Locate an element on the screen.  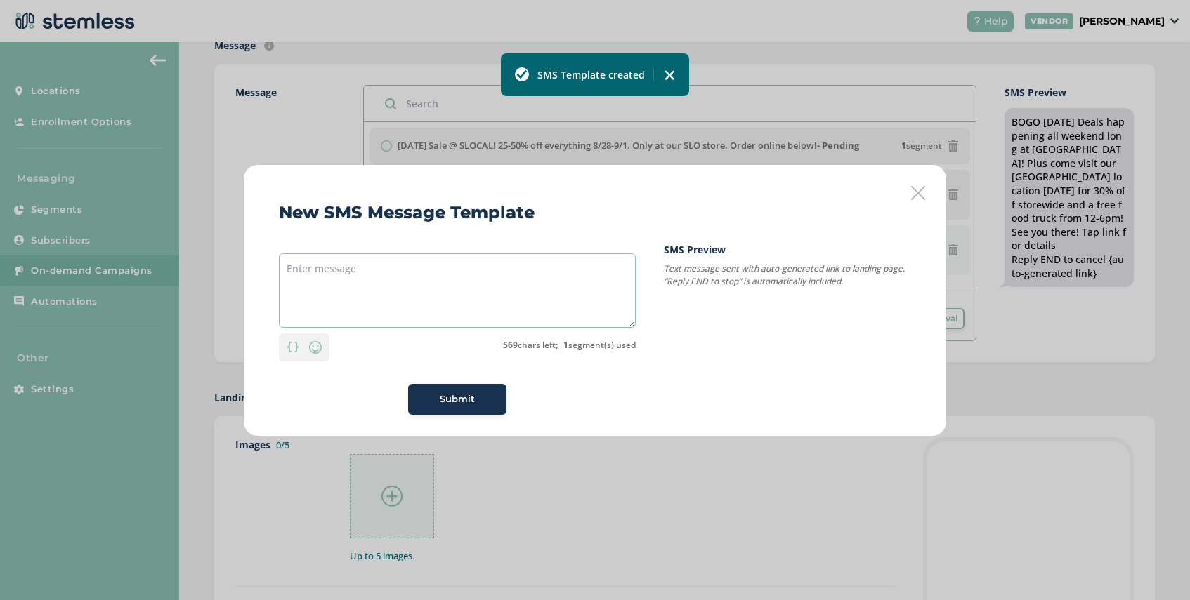
div: Chat Widget is located at coordinates (1155, 567).